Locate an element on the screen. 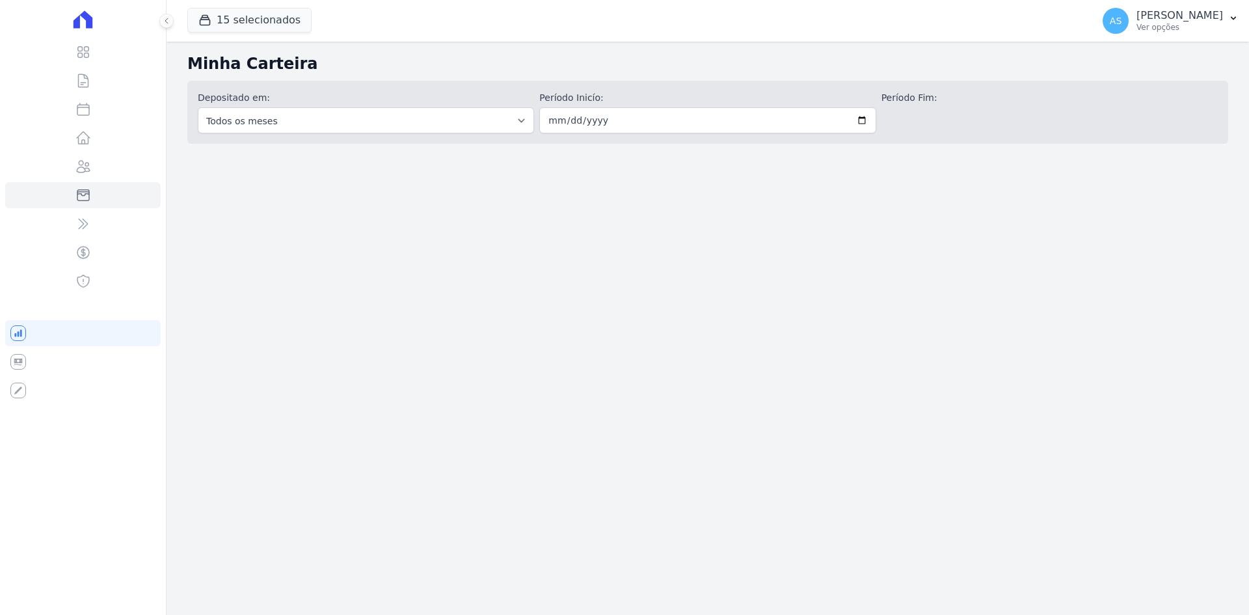 Image resolution: width=1249 pixels, height=615 pixels. h2: Minha Carteira is located at coordinates (708, 64).